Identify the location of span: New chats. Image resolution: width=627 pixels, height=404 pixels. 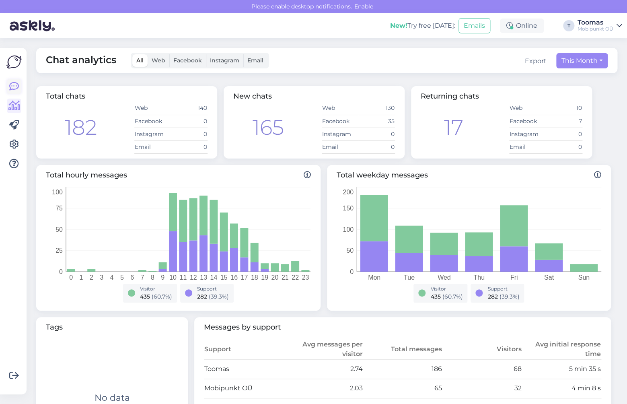
(253, 96).